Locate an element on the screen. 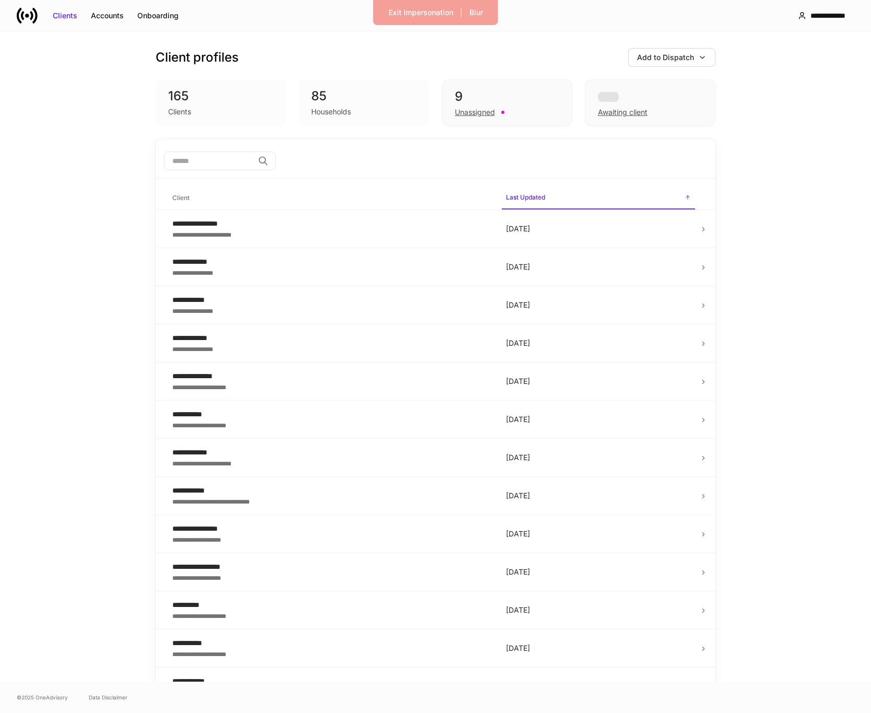 This screenshot has width=871, height=713. div: 85 is located at coordinates (364, 96).